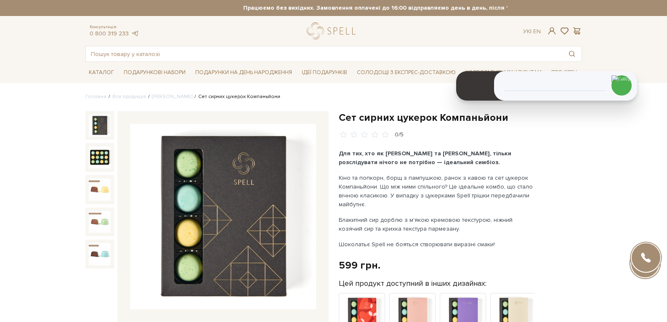 The width and height of the screenshot is (667, 322). What do you see at coordinates (572, 54) in the screenshot?
I see `button: Пошук товару у каталозі` at bounding box center [572, 54].